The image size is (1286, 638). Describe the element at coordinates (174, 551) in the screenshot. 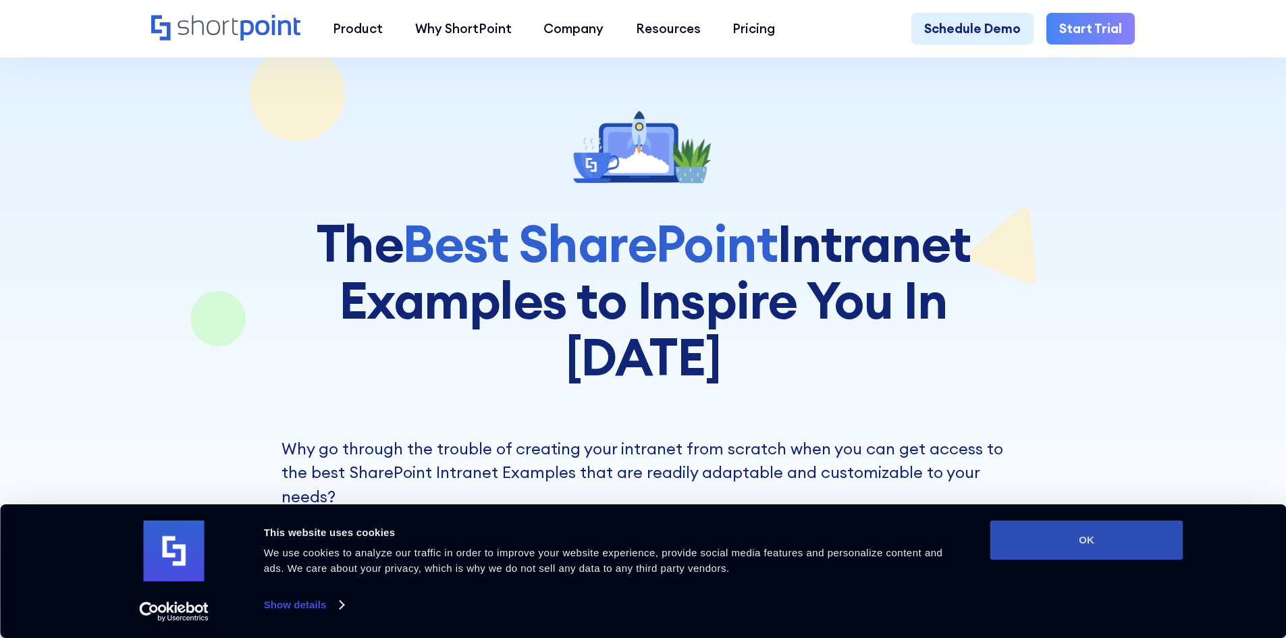

I see `img: logo` at that location.